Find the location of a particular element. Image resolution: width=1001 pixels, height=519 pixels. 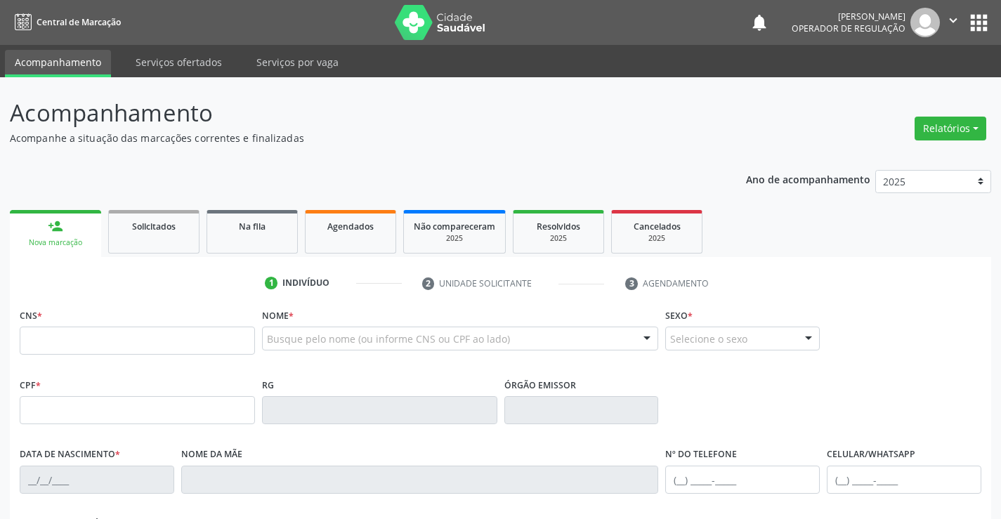

button: apps is located at coordinates (978, 22).